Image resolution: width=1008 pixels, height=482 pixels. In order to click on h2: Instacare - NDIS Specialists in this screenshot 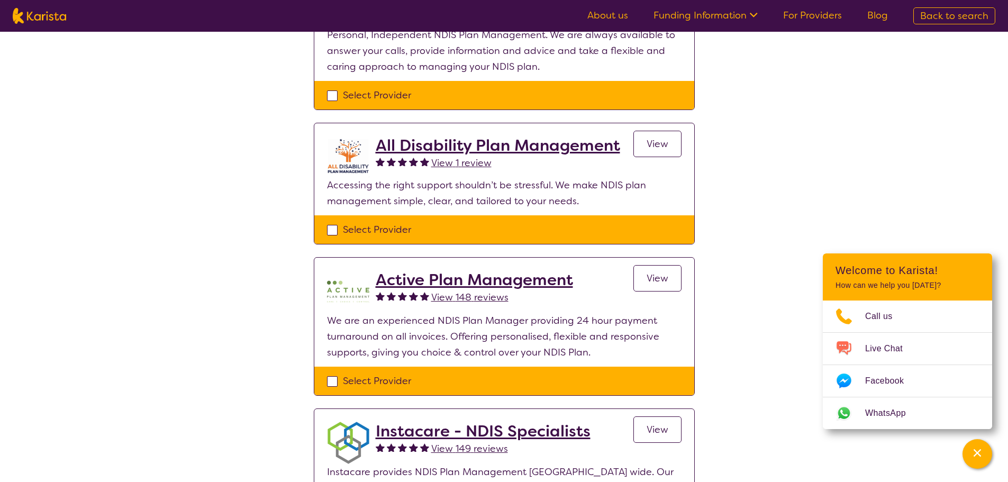, I will do `click(483, 431)`.